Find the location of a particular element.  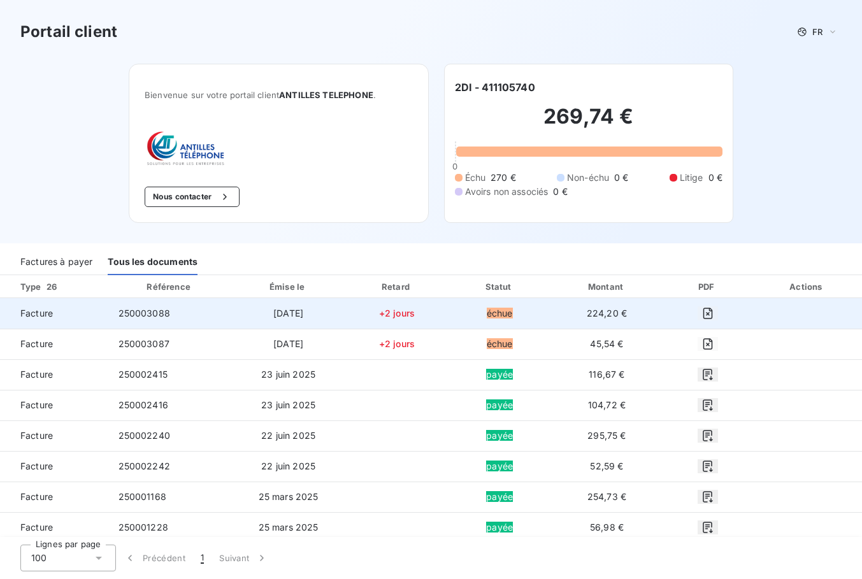

div: Type is located at coordinates (59, 287).